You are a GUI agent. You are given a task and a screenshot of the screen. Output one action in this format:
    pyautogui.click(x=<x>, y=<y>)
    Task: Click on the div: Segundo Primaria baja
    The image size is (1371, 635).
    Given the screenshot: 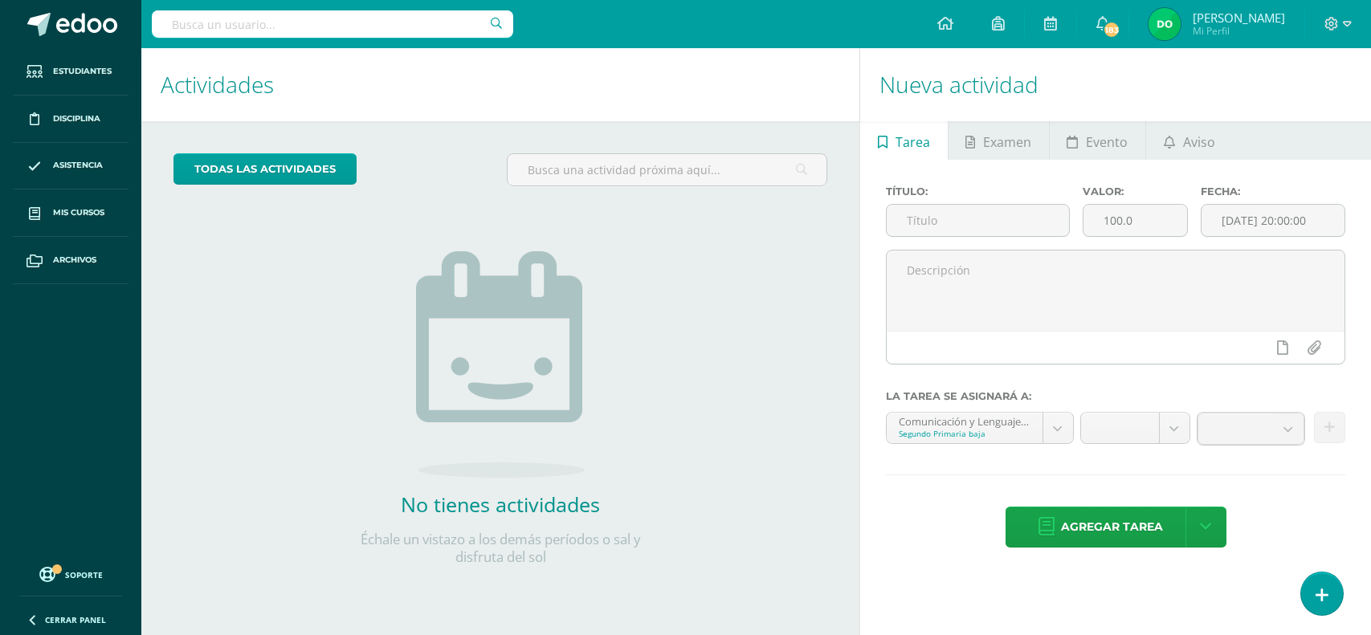 What is the action you would take?
    pyautogui.click(x=964, y=434)
    